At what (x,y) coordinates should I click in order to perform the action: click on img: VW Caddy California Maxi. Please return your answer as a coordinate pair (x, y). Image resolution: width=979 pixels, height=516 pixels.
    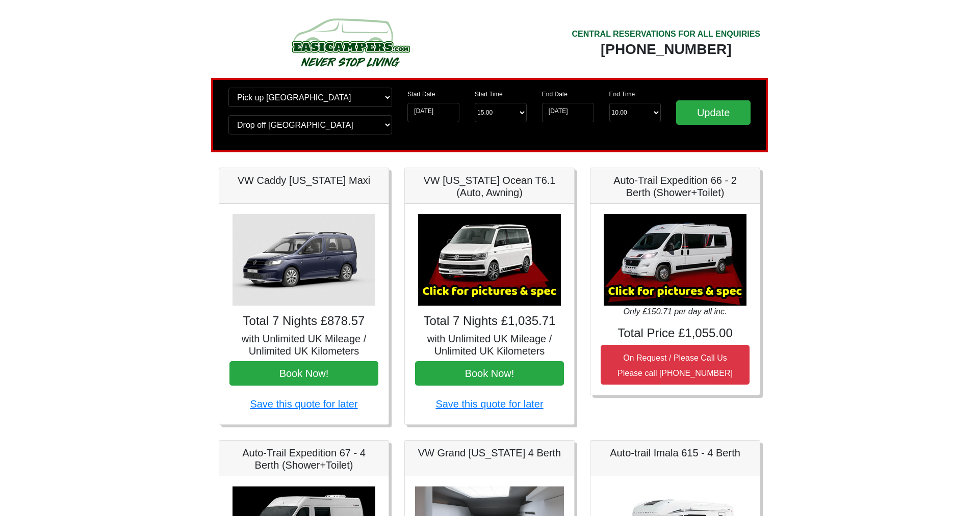
    Looking at the image, I should click on (304, 260).